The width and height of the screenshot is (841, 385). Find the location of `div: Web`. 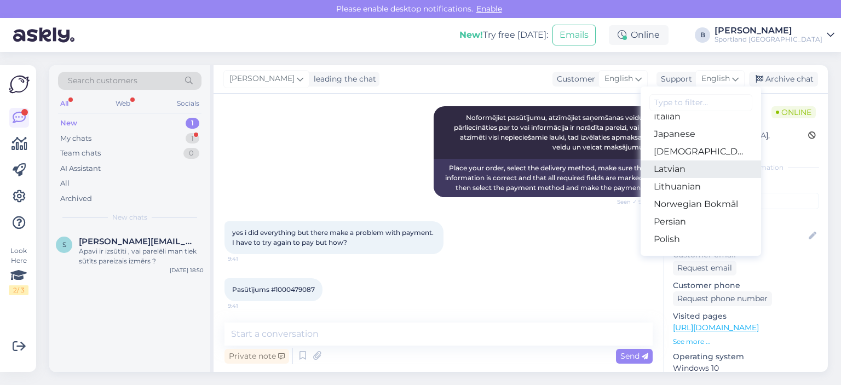

div: Web is located at coordinates (123, 103).